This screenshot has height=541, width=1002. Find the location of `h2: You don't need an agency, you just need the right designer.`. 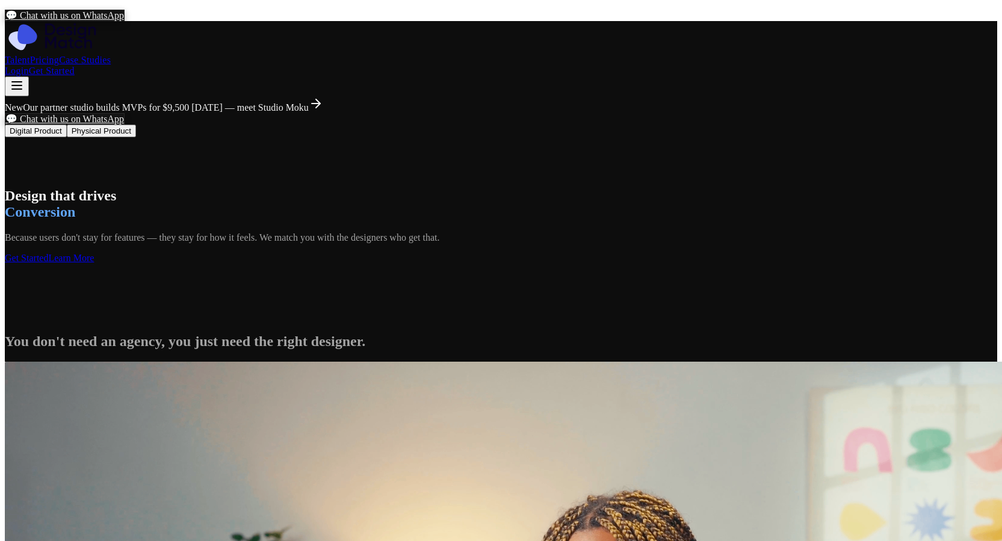

h2: You don't need an agency, you just need the right designer. is located at coordinates (501, 341).